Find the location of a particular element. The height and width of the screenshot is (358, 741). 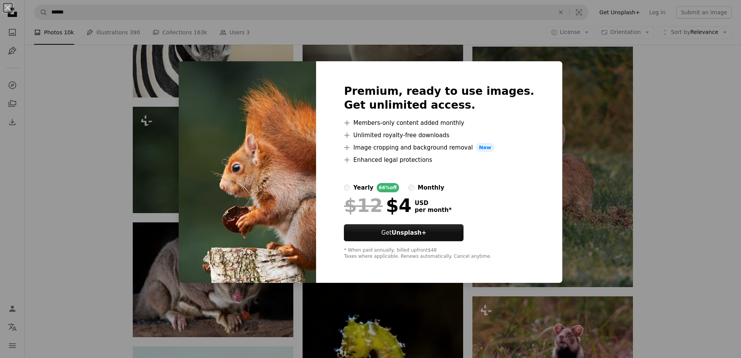

li: Unlimited royalty-free downloads is located at coordinates (439, 135).